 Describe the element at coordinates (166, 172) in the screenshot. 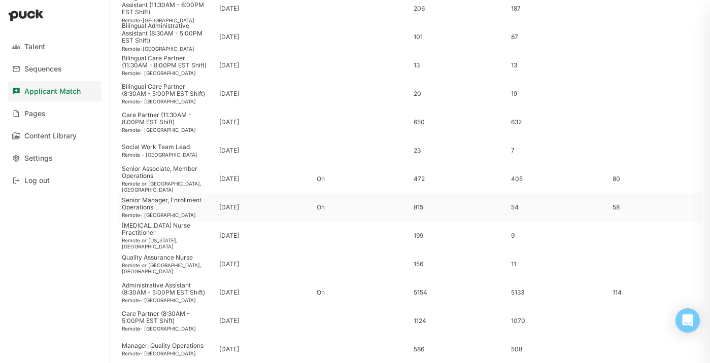

I see `div: Senior Associate, Member Operations` at that location.